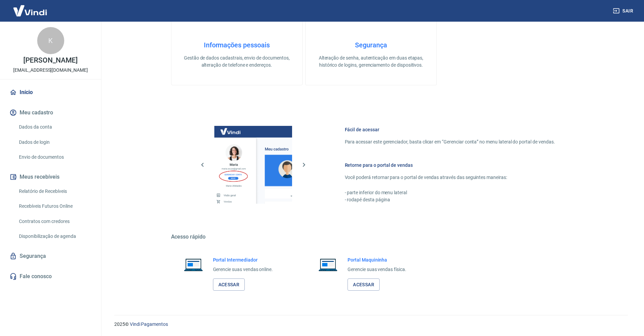 The height and width of the screenshot is (336, 644). What do you see at coordinates (50, 113) in the screenshot?
I see `button: Meu cadastro` at bounding box center [50, 113].